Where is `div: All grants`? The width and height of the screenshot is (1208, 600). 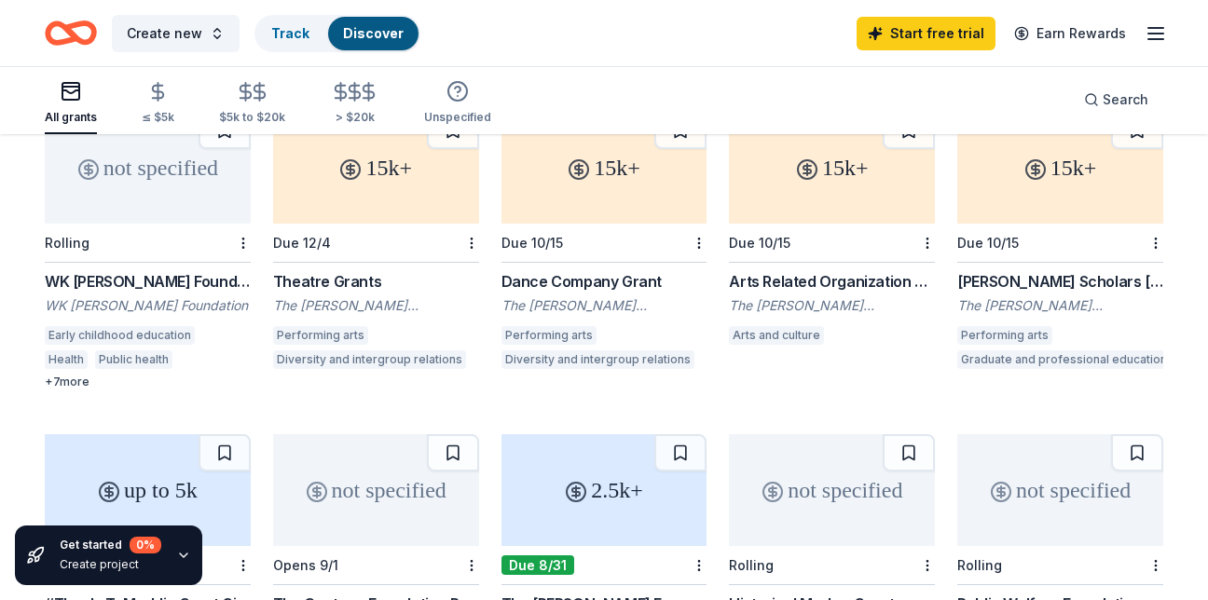 div: All grants is located at coordinates (71, 117).